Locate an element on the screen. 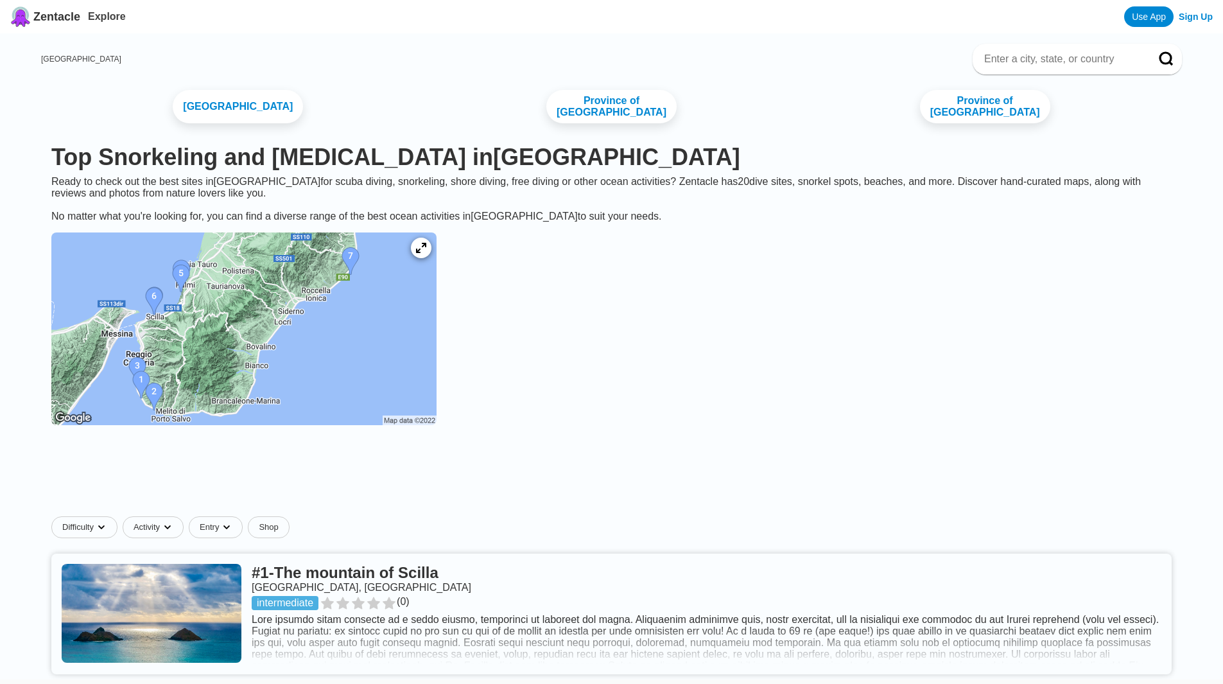  a: Calabria dive site map is located at coordinates (244, 330).